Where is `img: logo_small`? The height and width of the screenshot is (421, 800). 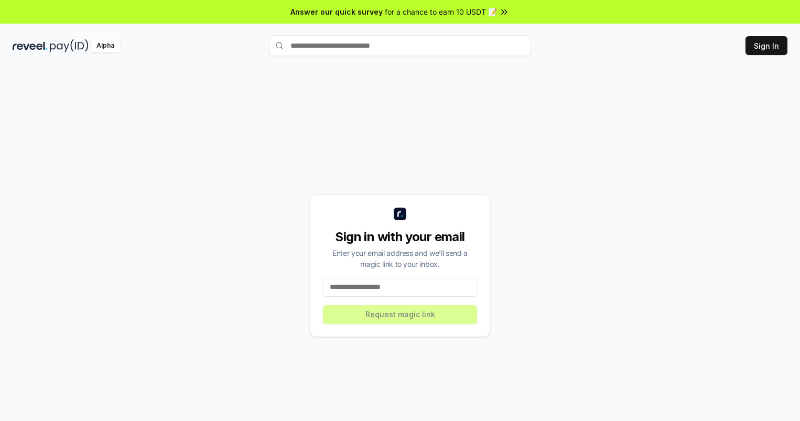 img: logo_small is located at coordinates (400, 214).